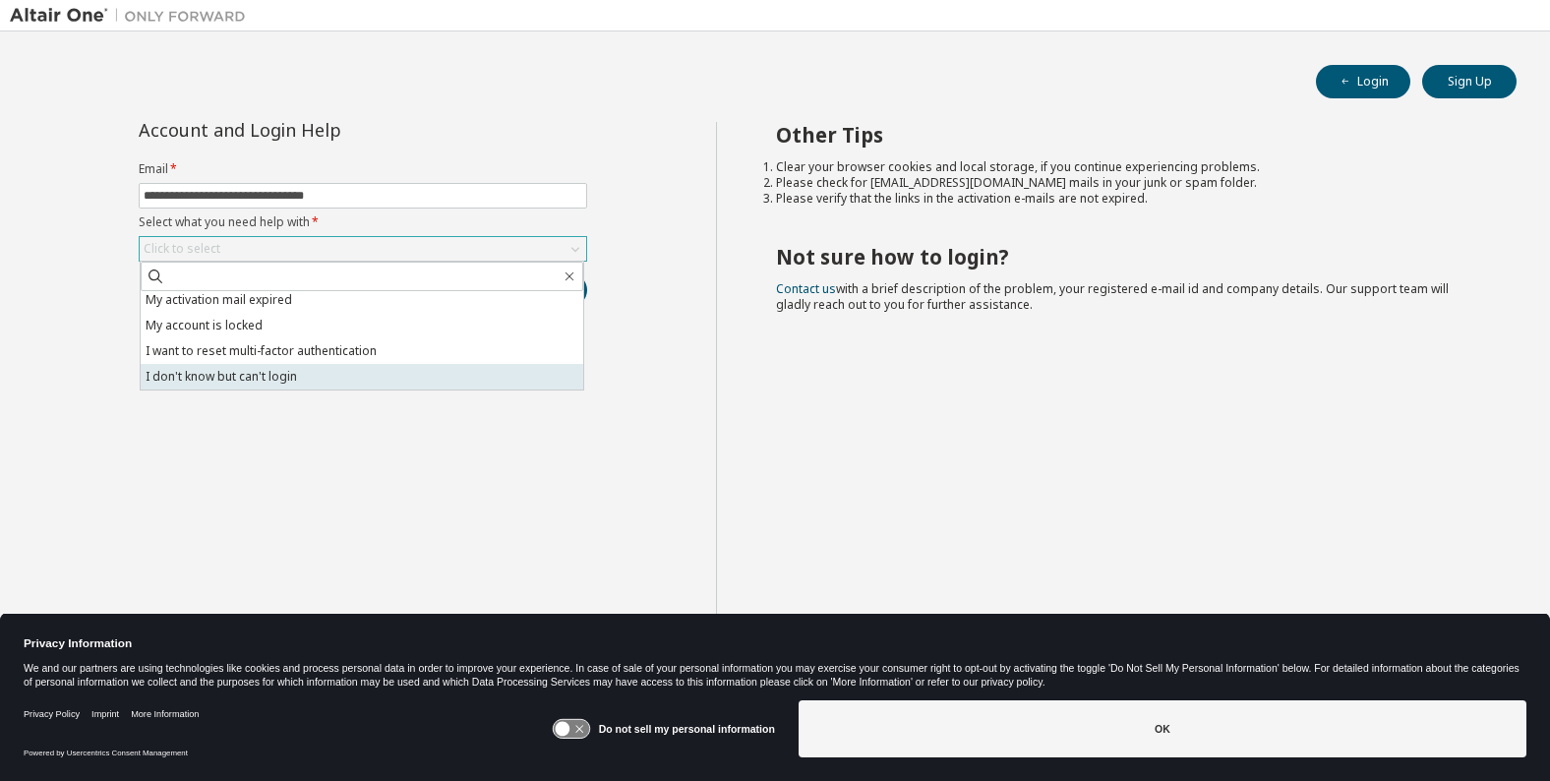 The image size is (1550, 781). Describe the element at coordinates (1129, 257) in the screenshot. I see `h2: Not sure how to login?` at that location.